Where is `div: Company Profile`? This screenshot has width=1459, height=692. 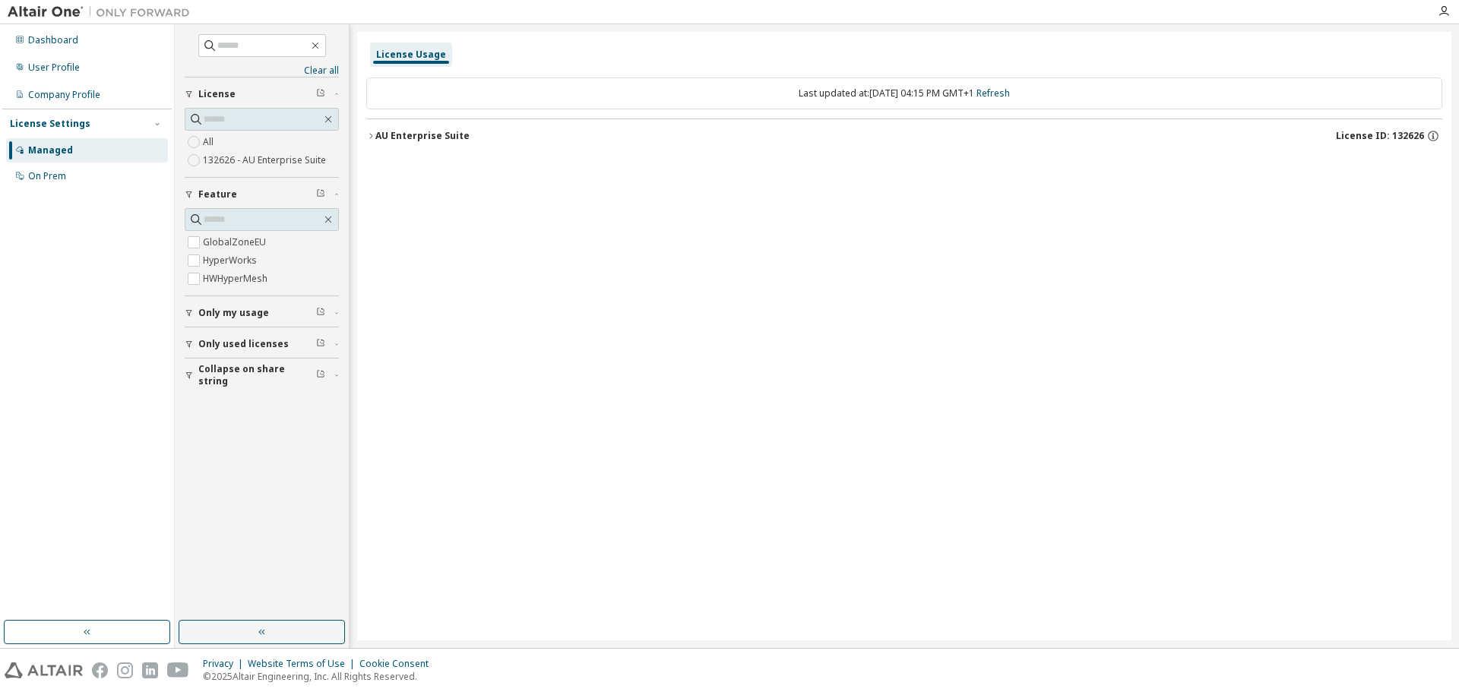
div: Company Profile is located at coordinates (64, 95).